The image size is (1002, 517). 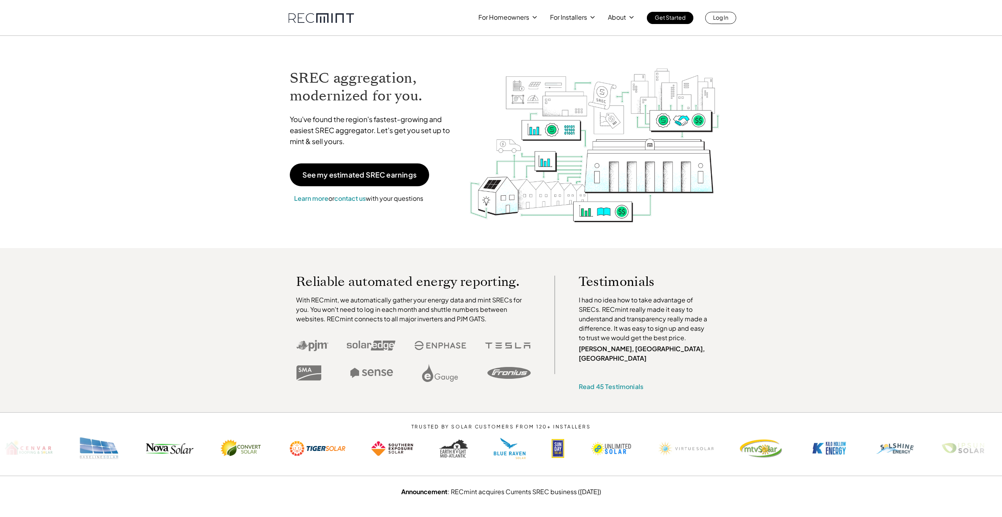 I want to click on a: Read 45 Testimonials, so click(x=611, y=386).